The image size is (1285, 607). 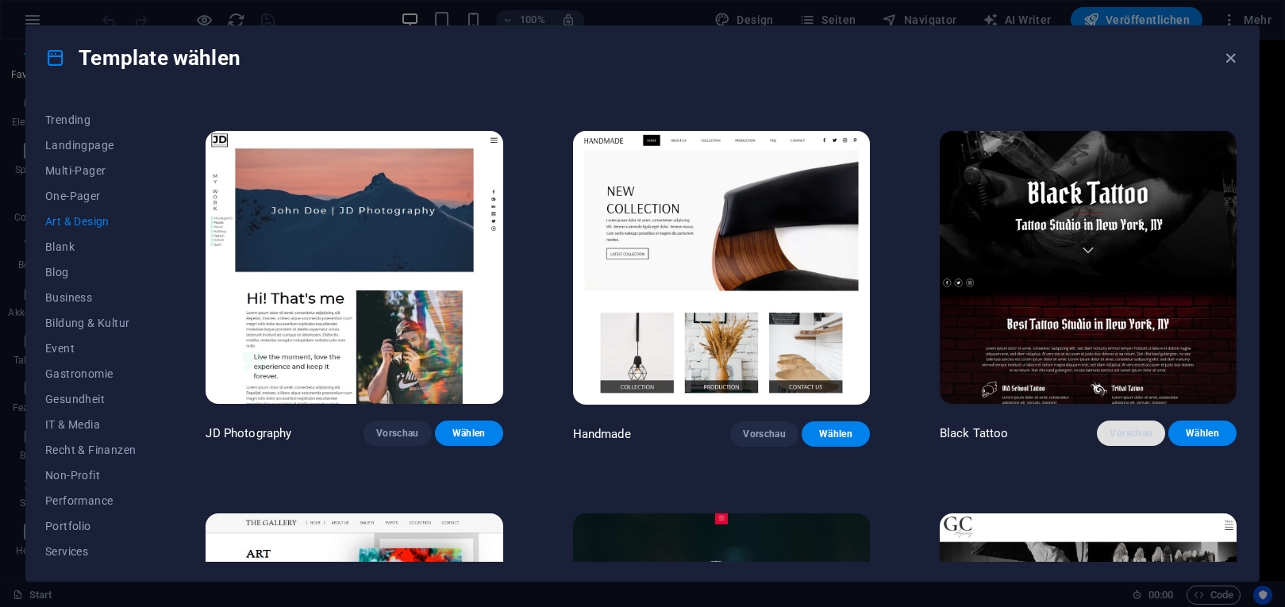 I want to click on h4: Template wählen, so click(x=143, y=58).